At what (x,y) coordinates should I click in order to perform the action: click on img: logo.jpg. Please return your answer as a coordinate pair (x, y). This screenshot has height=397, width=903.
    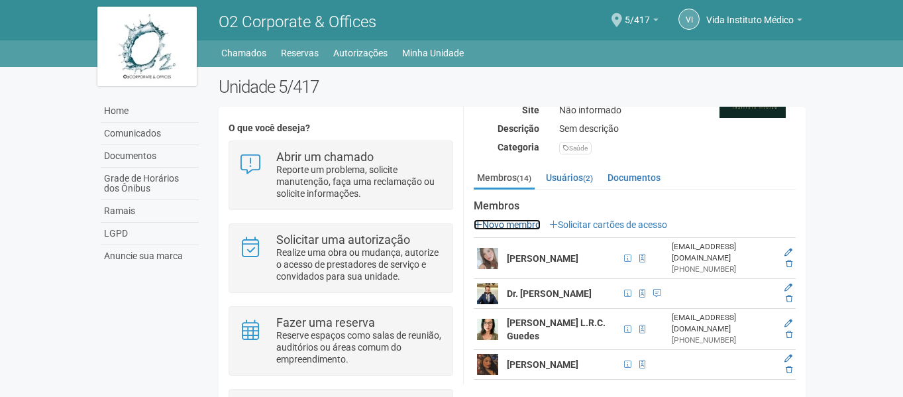
    Looking at the image, I should click on (147, 46).